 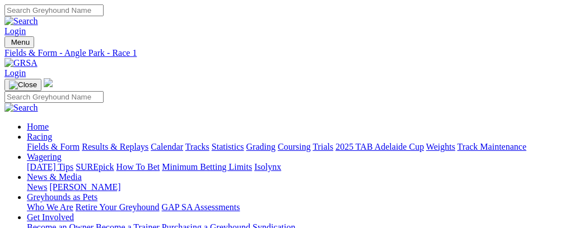 What do you see at coordinates (294, 147) in the screenshot?
I see `a: Coursing` at bounding box center [294, 147].